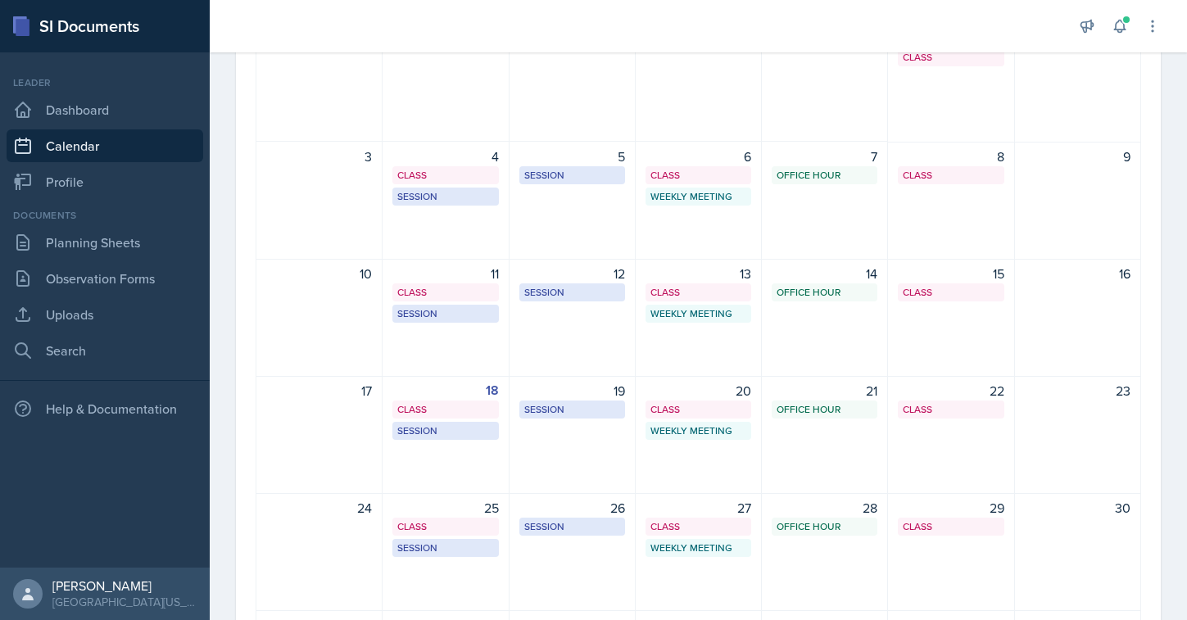  What do you see at coordinates (1077, 508) in the screenshot?
I see `div: 30` at bounding box center [1077, 508].